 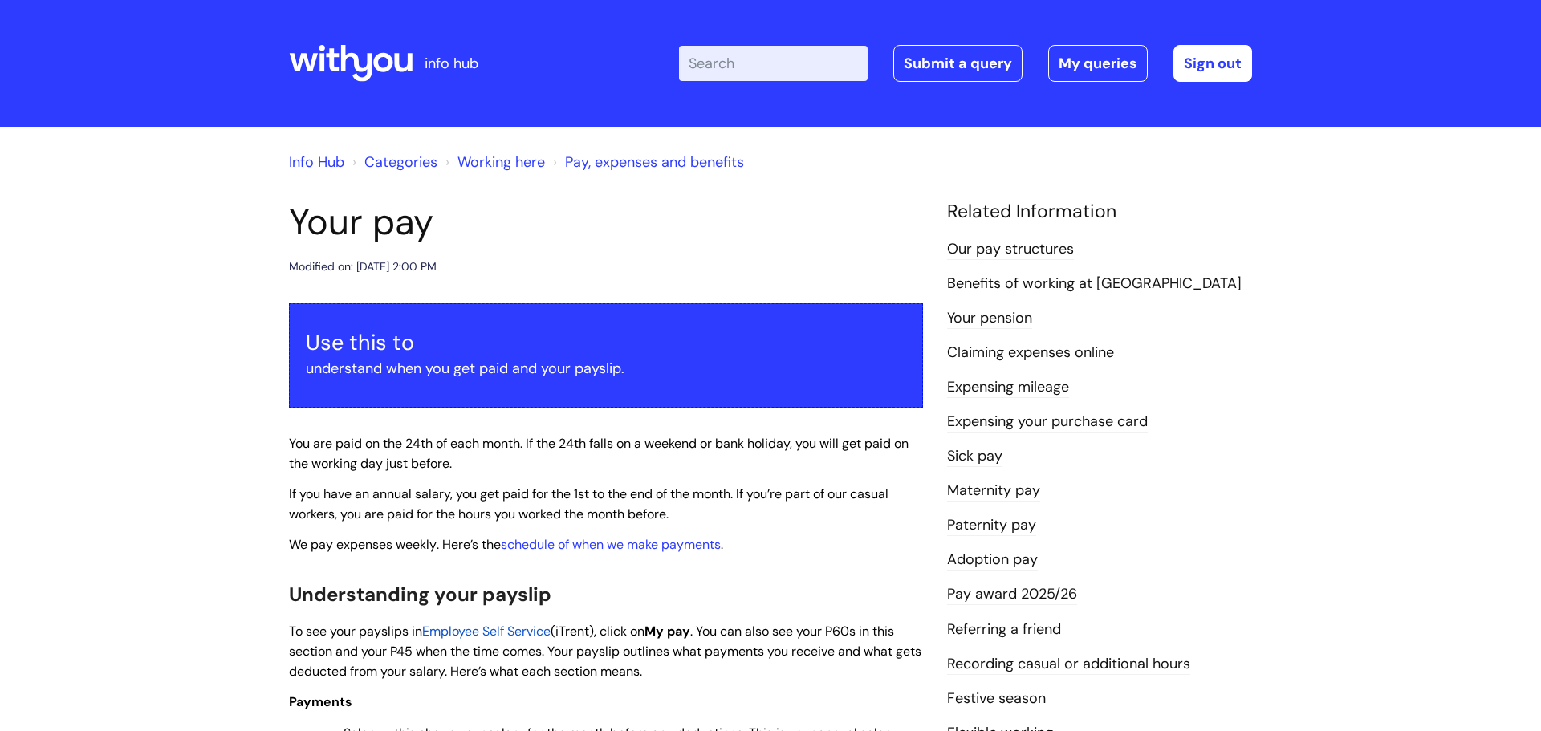 I want to click on a: Submit a query, so click(x=957, y=63).